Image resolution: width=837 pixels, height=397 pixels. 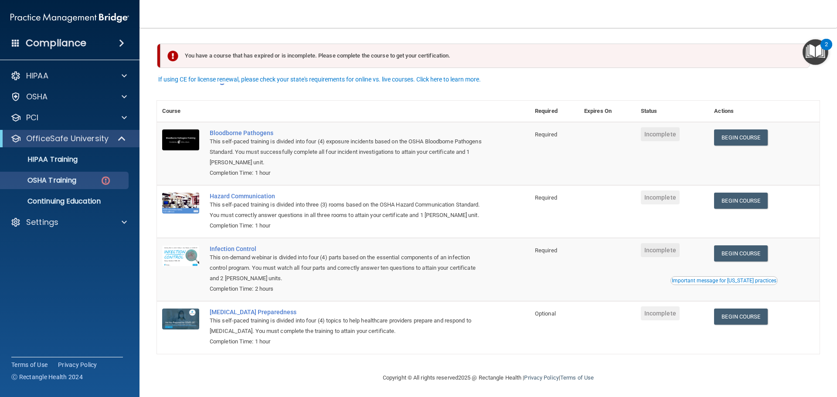 What do you see at coordinates (42, 222) in the screenshot?
I see `p: Settings` at bounding box center [42, 222].